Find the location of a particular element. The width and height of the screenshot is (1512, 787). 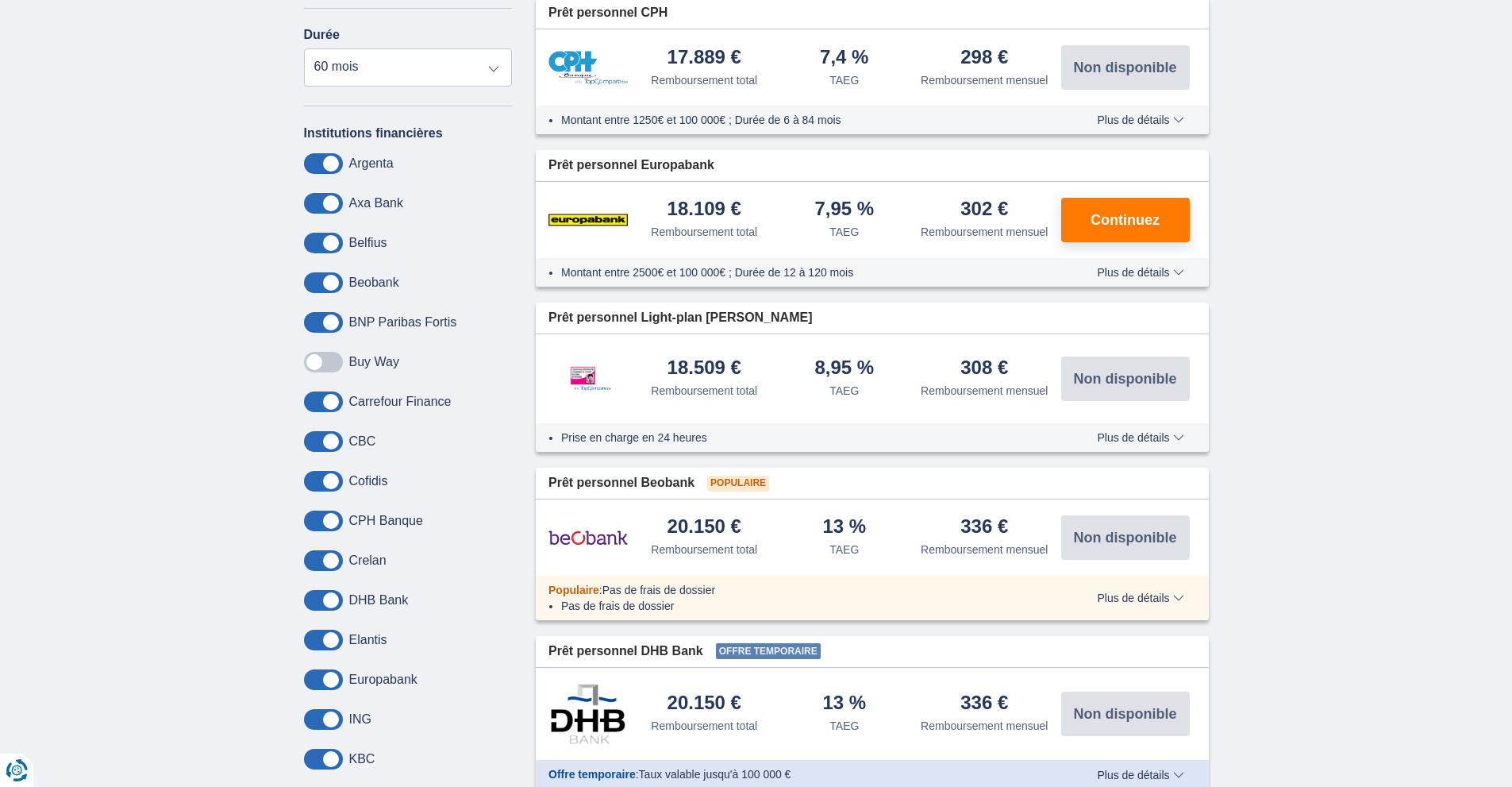

label: Elantis is located at coordinates (368, 639).